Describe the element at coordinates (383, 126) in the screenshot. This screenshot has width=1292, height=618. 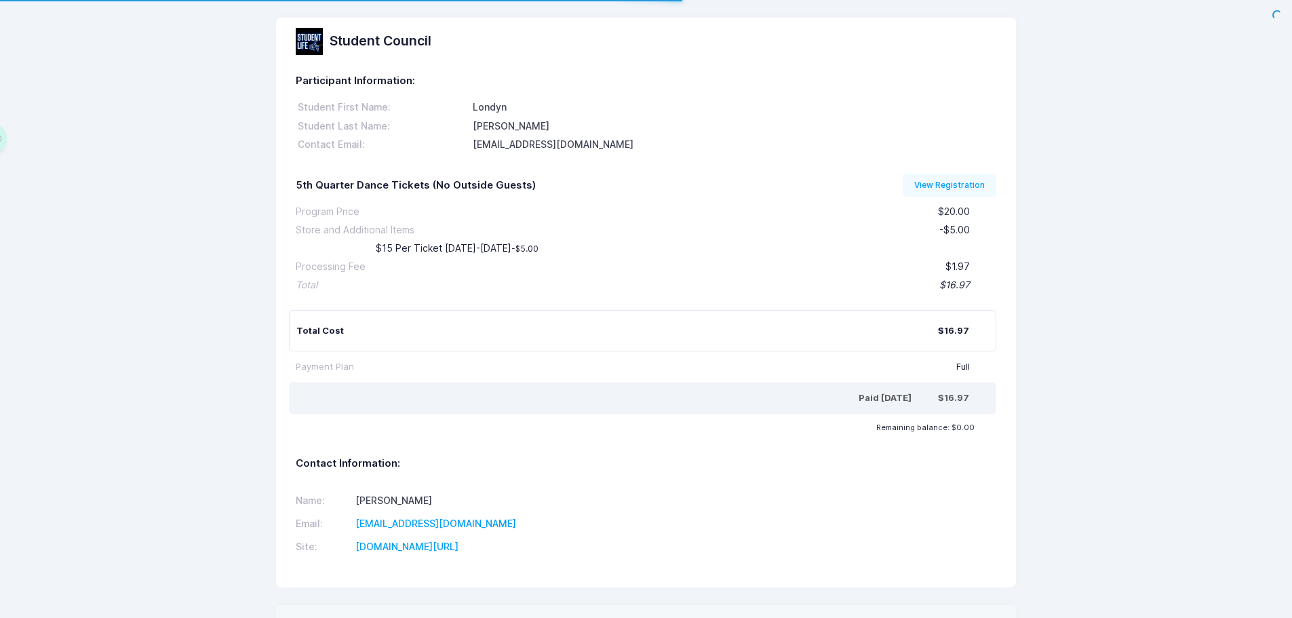
I see `div: Student Last Name:` at that location.